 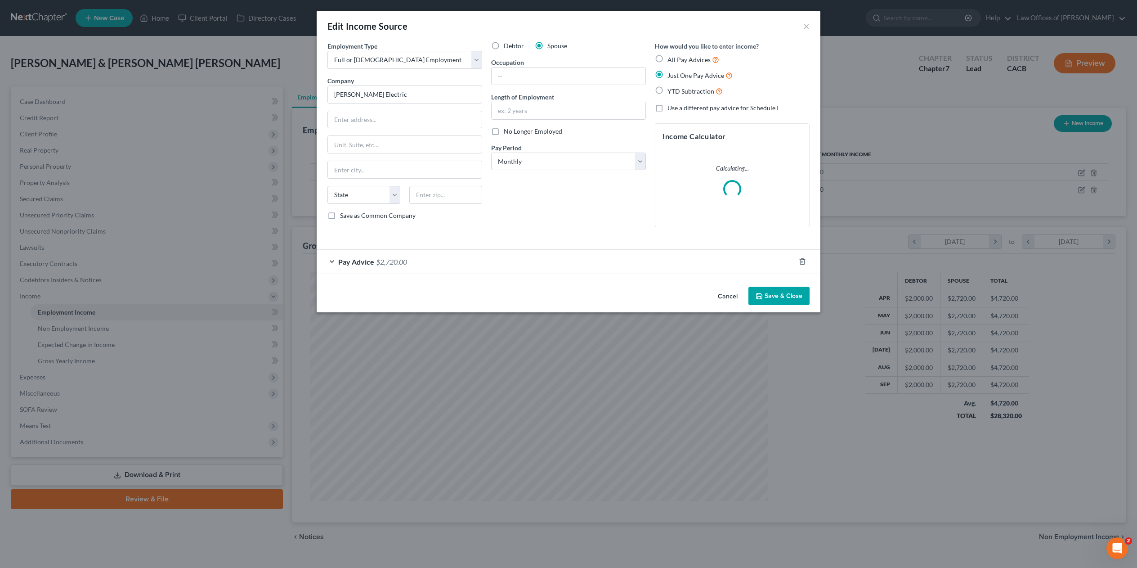 I want to click on input: Enter address..., so click(x=405, y=120).